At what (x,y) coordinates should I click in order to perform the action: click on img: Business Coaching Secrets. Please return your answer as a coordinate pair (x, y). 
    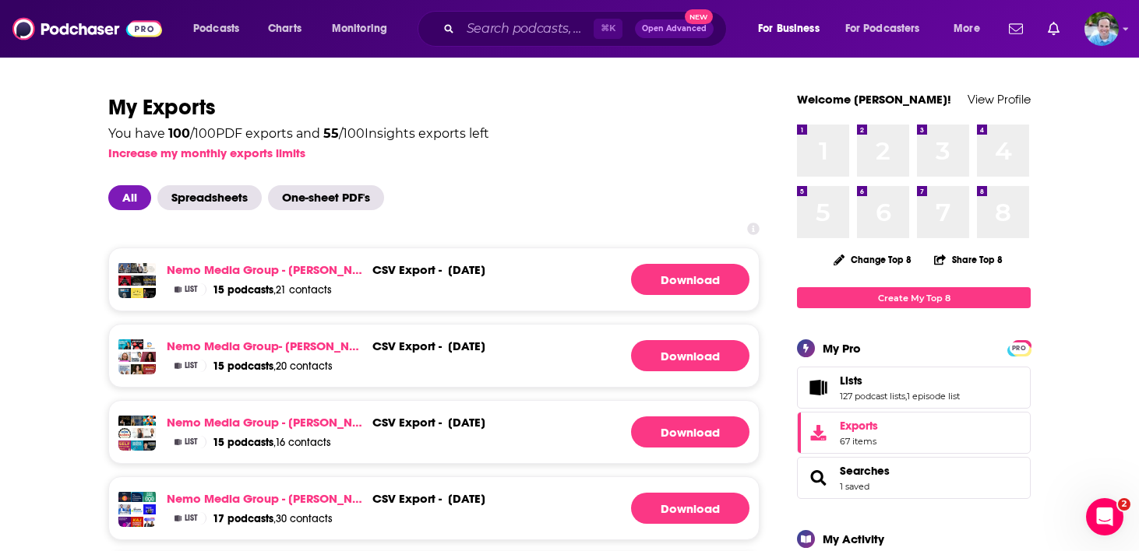
    Looking at the image, I should click on (150, 447).